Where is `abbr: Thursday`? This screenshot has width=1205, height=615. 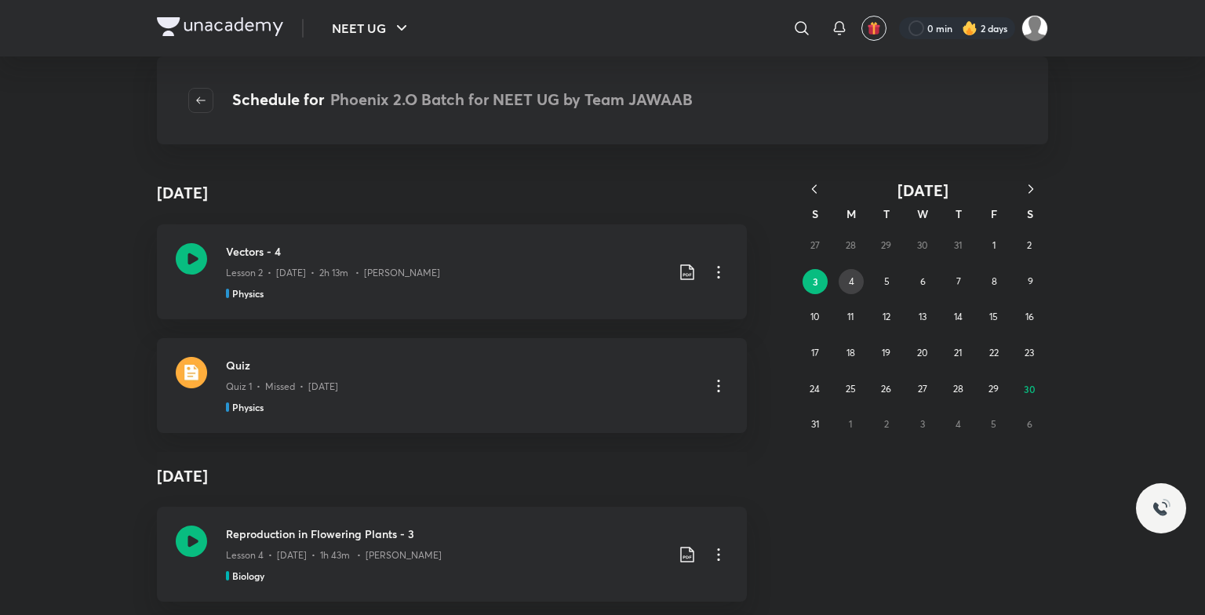 abbr: Thursday is located at coordinates (959, 213).